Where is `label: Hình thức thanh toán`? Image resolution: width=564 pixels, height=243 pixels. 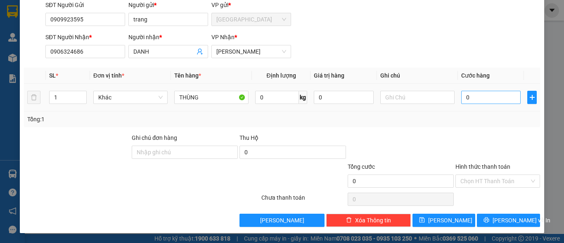
label: Hình thức thanh toán is located at coordinates (483, 167).